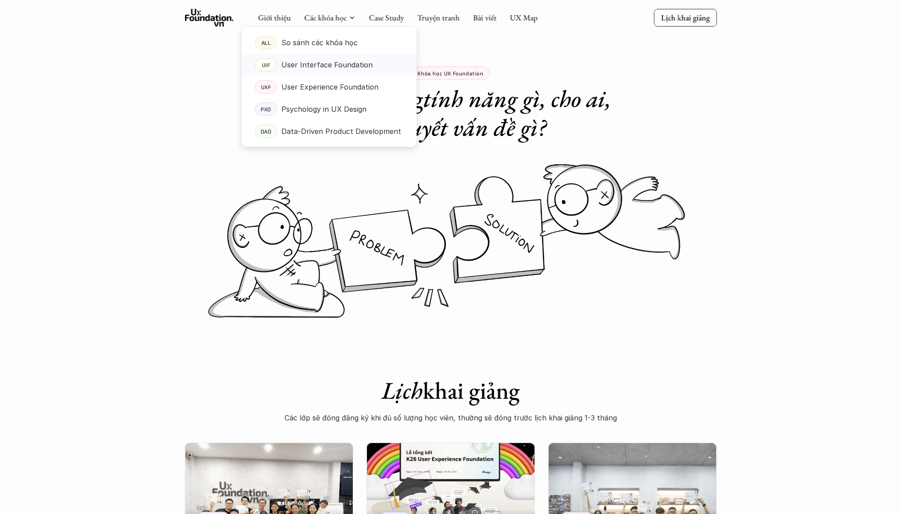 This screenshot has height=514, width=901. What do you see at coordinates (329, 65) in the screenshot?
I see `a: UIFUser Interface Foundation` at bounding box center [329, 65].